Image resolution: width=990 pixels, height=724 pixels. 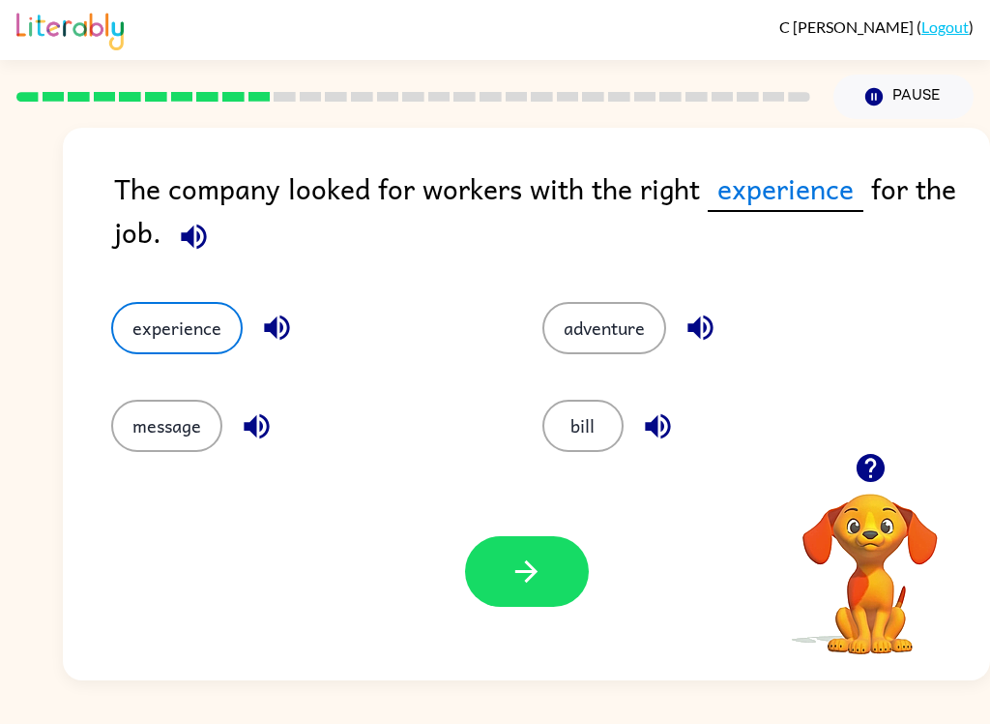 What do you see at coordinates (785, 189) in the screenshot?
I see `span: experience` at bounding box center [785, 189].